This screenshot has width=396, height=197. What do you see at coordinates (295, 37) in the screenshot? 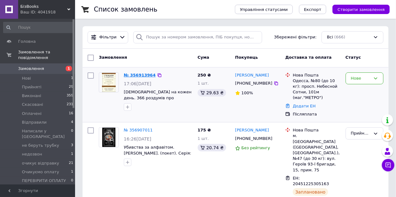
I see `span: Збережені фільтри:` at bounding box center [295, 37].